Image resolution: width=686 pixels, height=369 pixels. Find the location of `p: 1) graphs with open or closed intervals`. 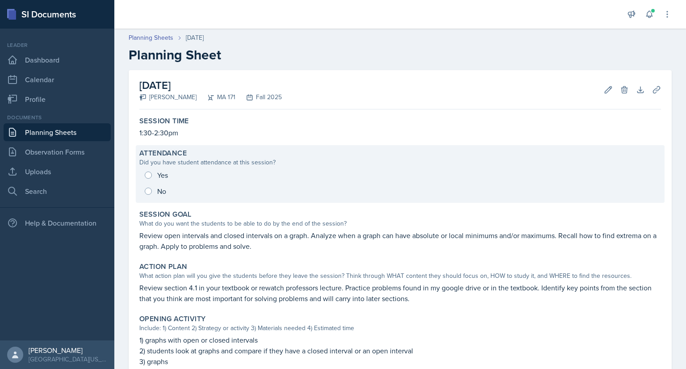

p: 1) graphs with open or closed intervals is located at coordinates (400, 340).